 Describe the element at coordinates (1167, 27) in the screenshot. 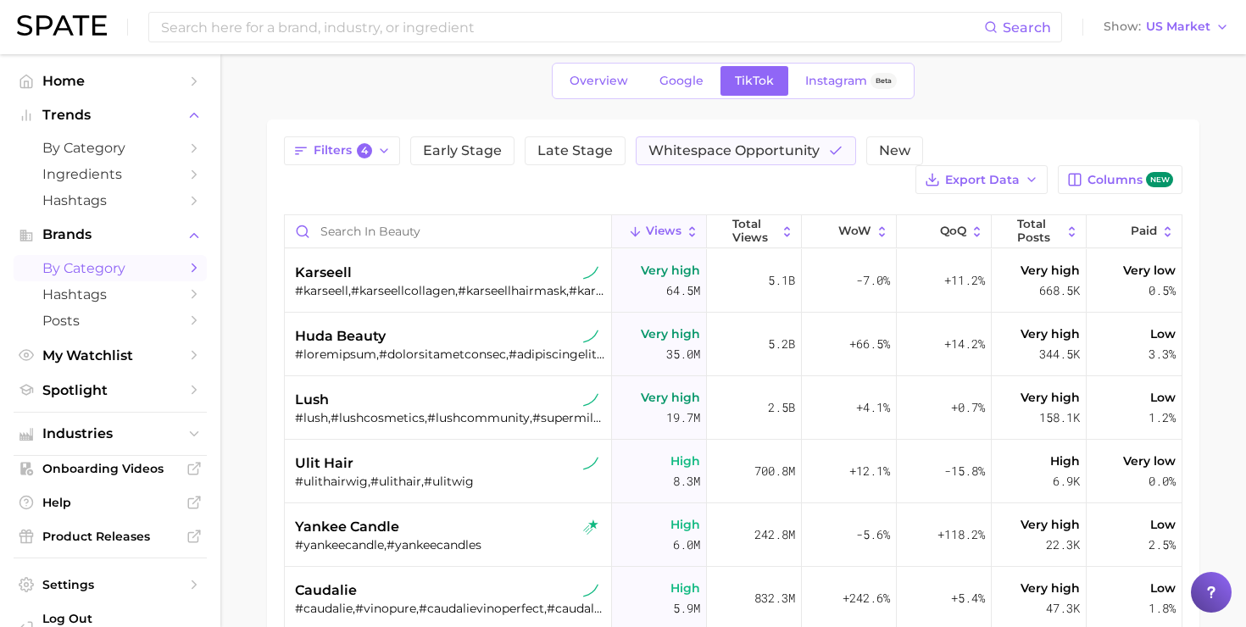

I see `button: ShowUS Market` at that location.